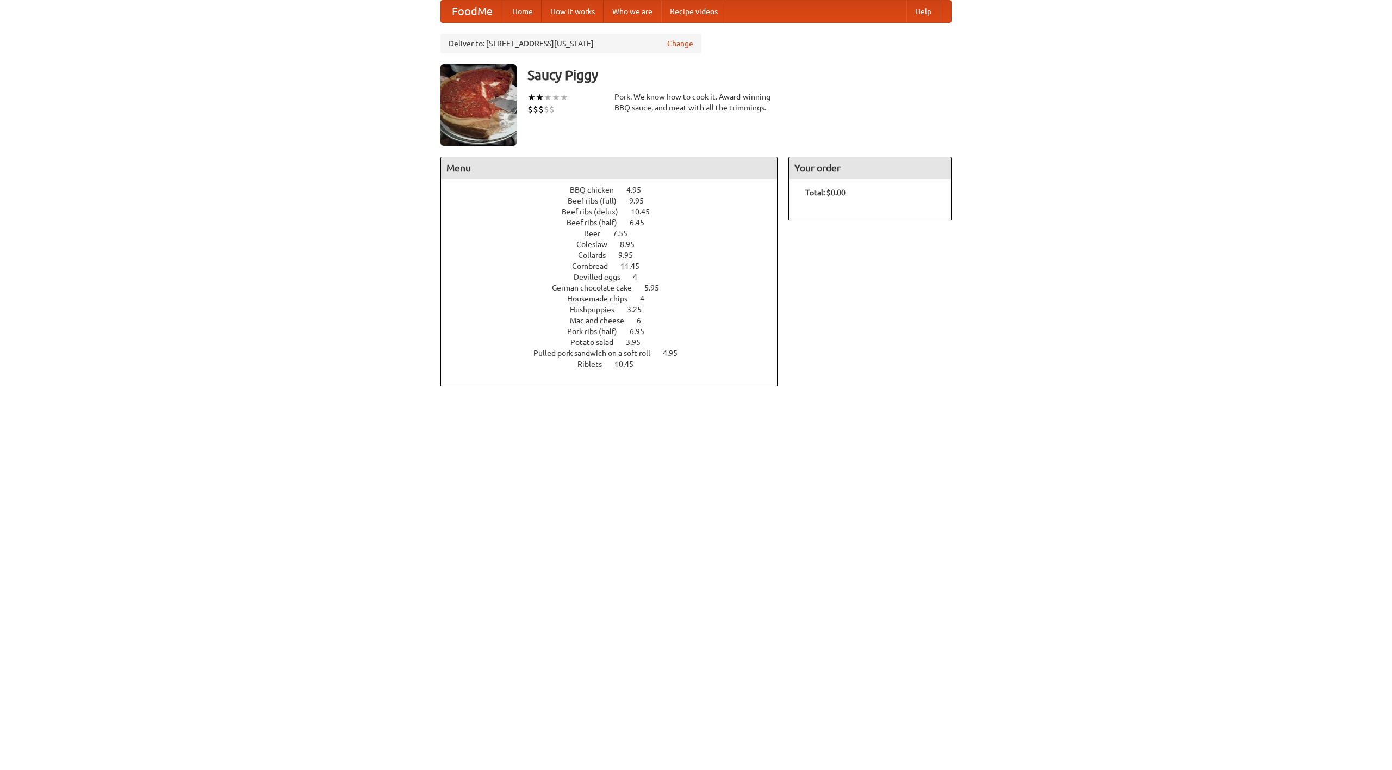  I want to click on span: Housemade chips, so click(603, 299).